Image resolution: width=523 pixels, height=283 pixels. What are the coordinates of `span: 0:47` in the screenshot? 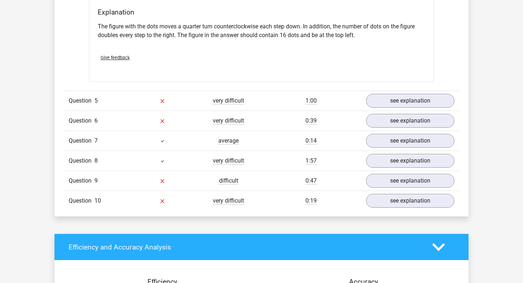 It's located at (311, 180).